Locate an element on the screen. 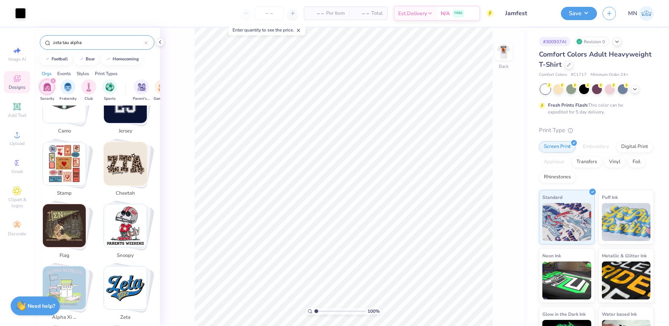 This screenshot has width=669, height=326. span: Upload is located at coordinates (17, 143).